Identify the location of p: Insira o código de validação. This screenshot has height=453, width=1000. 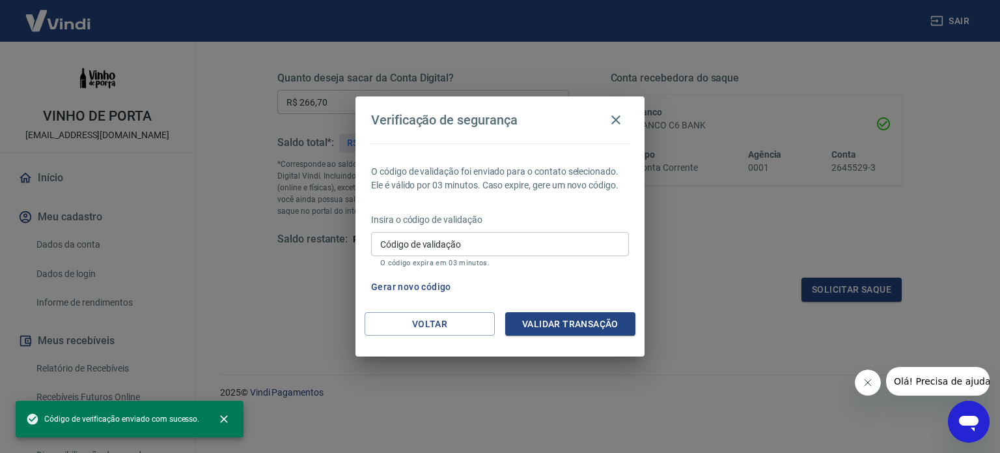
(500, 220).